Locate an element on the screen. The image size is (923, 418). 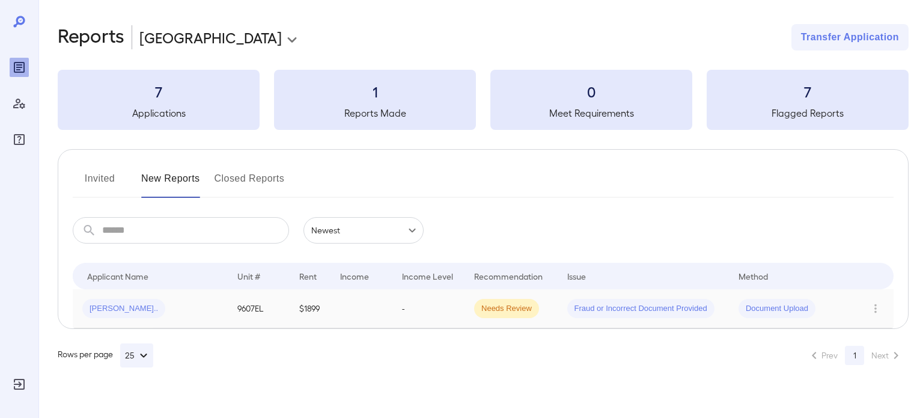
div: Rent is located at coordinates (309, 276).